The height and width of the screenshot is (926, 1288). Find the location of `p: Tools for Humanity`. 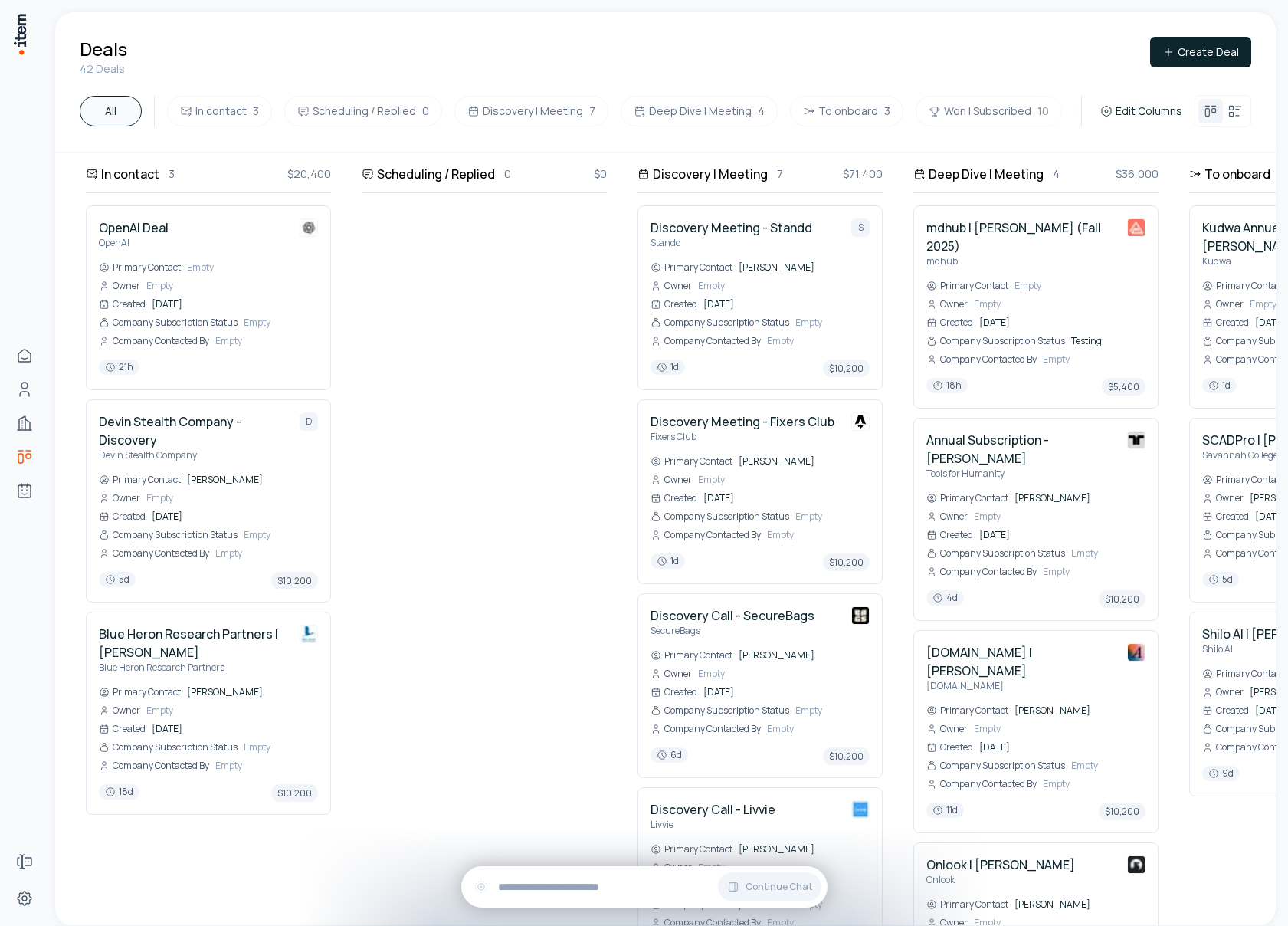

p: Tools for Humanity is located at coordinates (1021, 474).